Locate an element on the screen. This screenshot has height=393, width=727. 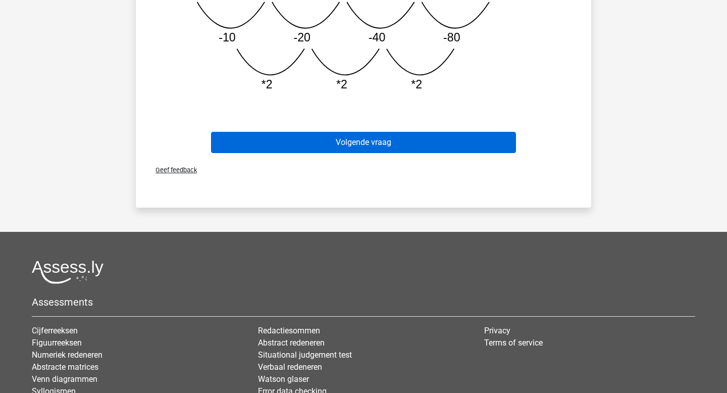
img: Assessly logo is located at coordinates (68, 272).